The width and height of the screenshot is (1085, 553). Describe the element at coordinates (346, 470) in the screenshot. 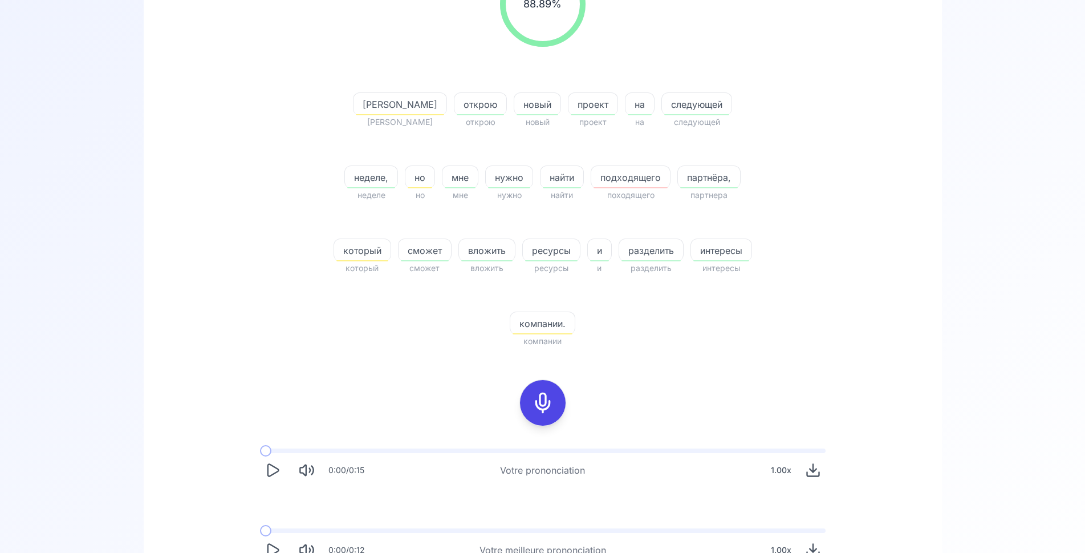

I see `div: 0:00 / 0:15` at that location.